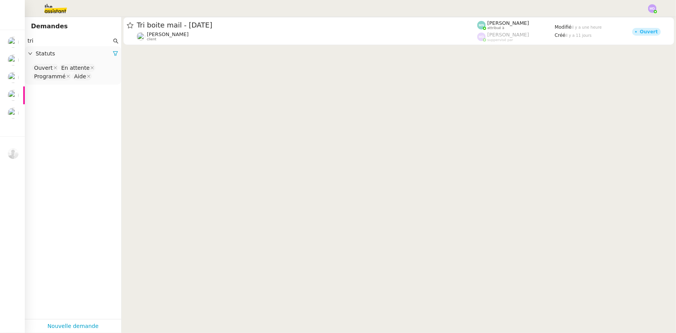 The height and width of the screenshot is (333, 676). I want to click on div: Programmé, so click(50, 76).